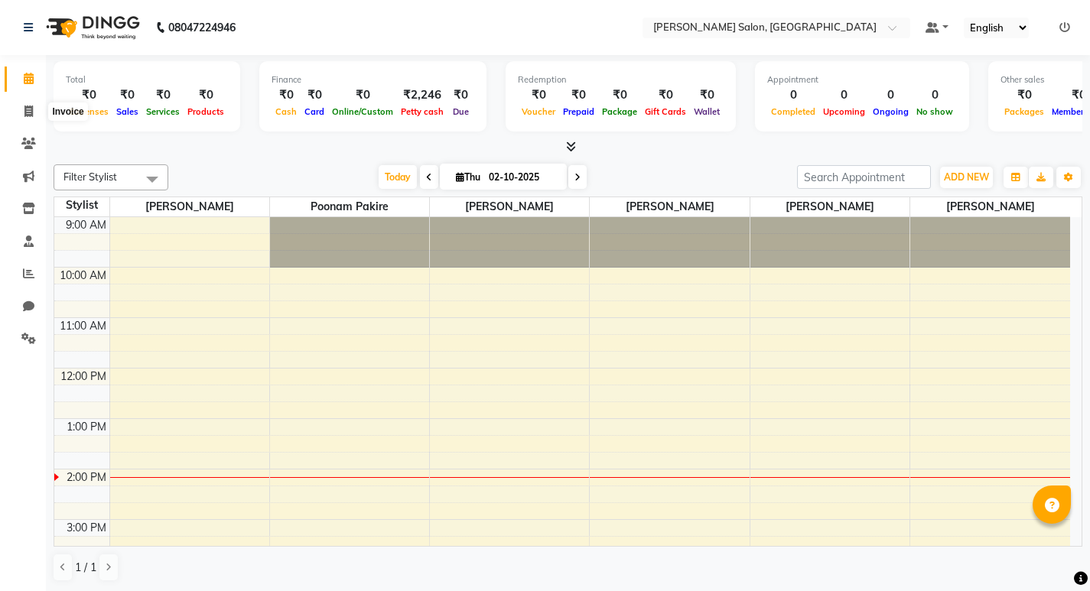 The height and width of the screenshot is (591, 1090). Describe the element at coordinates (83, 275) in the screenshot. I see `div: 10:00 AM` at that location.